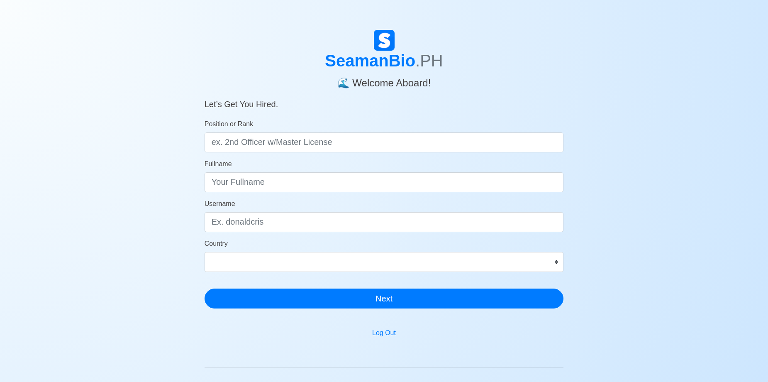 Image resolution: width=768 pixels, height=382 pixels. Describe the element at coordinates (384, 40) in the screenshot. I see `img: Logo` at that location.